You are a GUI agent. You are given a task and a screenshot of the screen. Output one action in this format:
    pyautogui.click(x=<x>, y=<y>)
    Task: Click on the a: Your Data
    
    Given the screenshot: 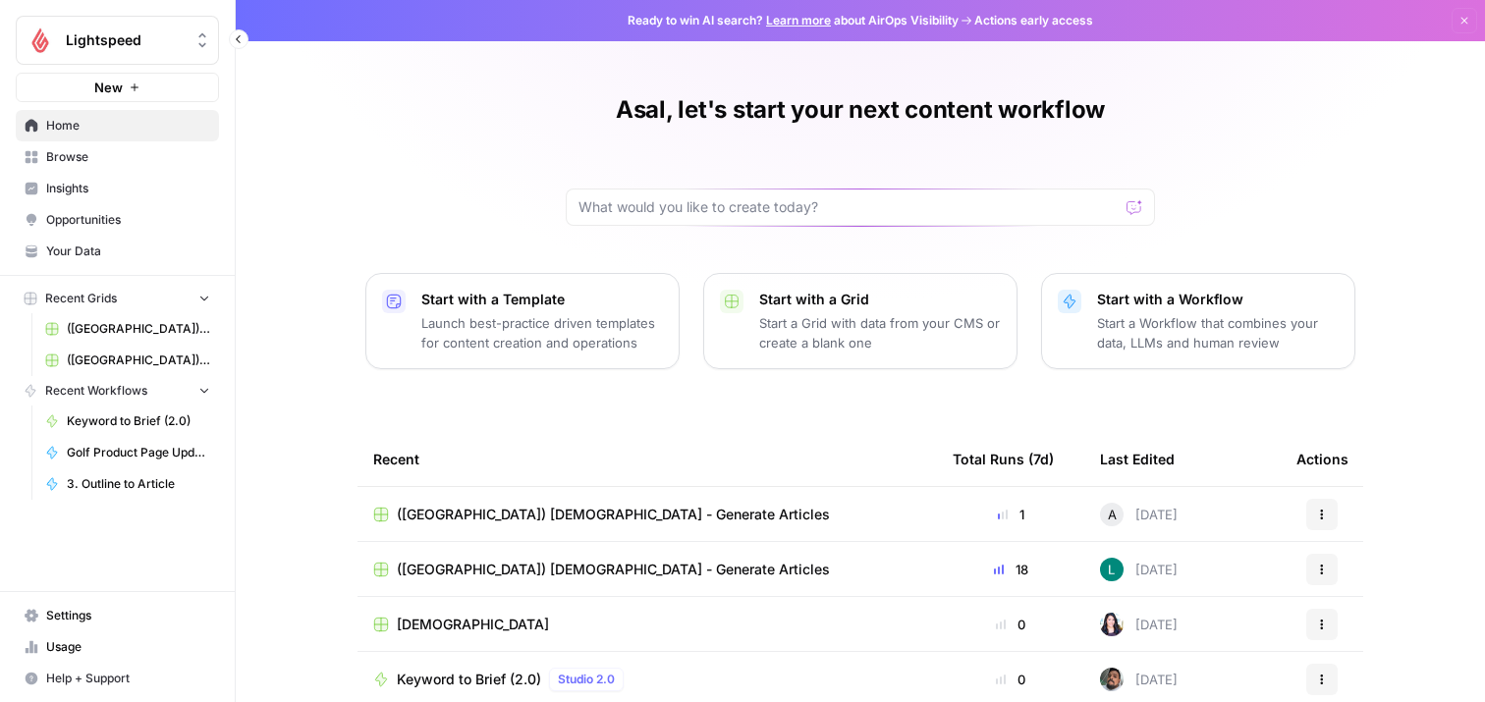 What is the action you would take?
    pyautogui.click(x=117, y=251)
    